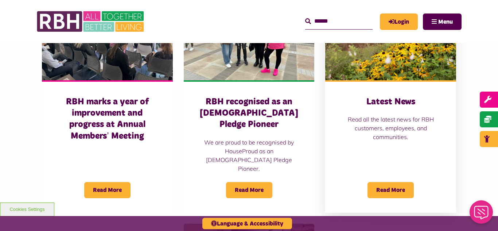  Describe the element at coordinates (16, 14) in the screenshot. I see `div: Close Web Assistant` at that location.